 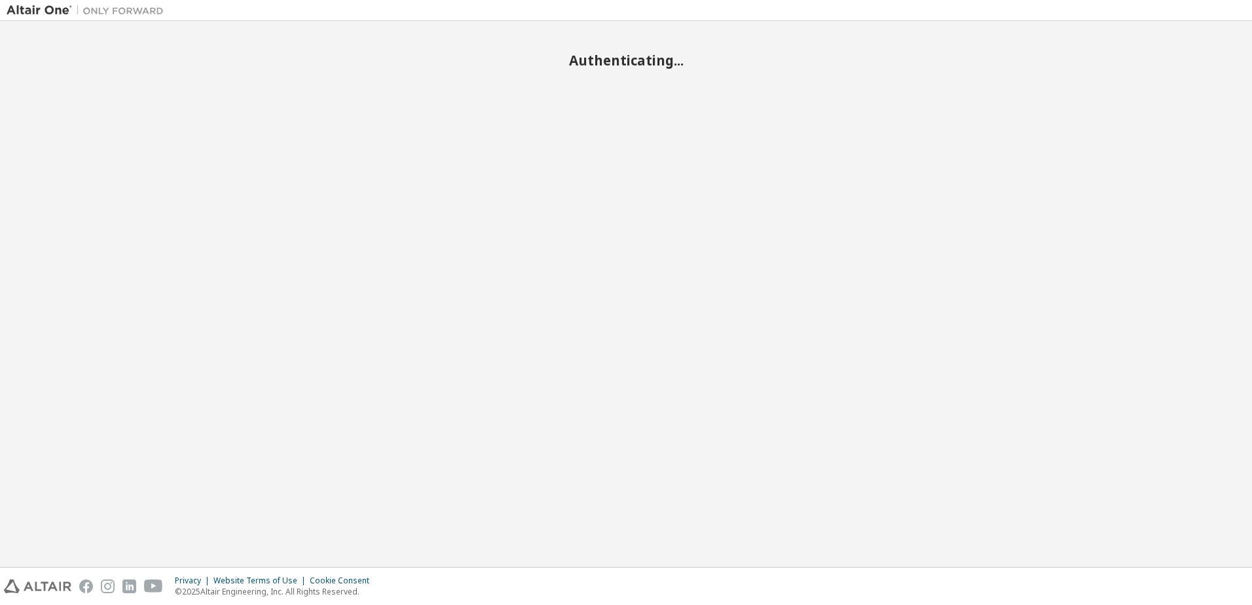 What do you see at coordinates (261, 581) in the screenshot?
I see `div: Website Terms of Use` at bounding box center [261, 581].